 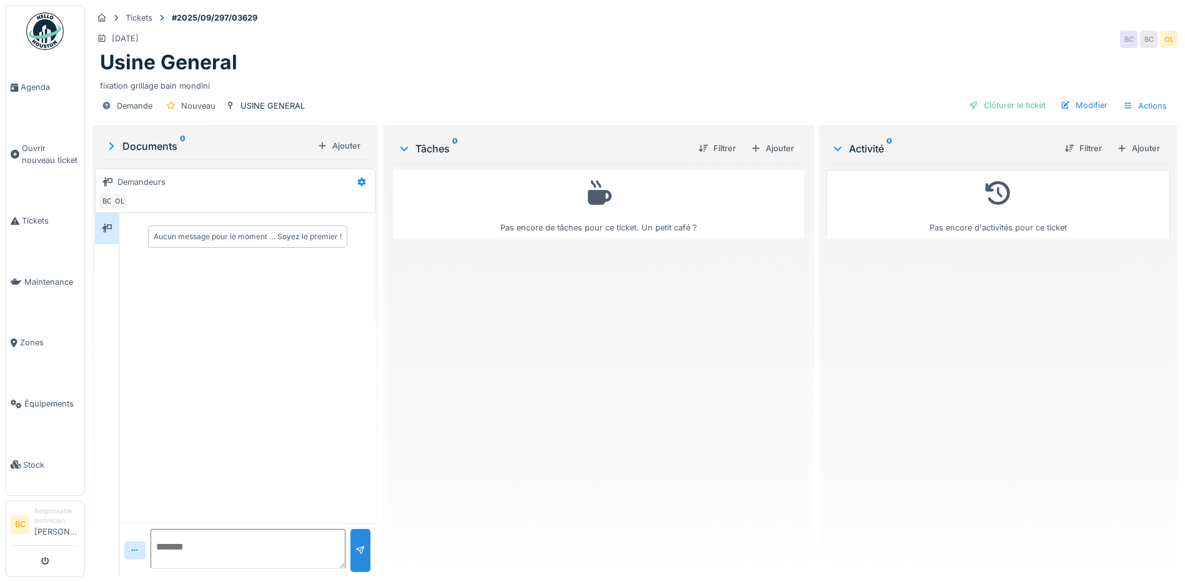 I want to click on li: BC, so click(x=20, y=525).